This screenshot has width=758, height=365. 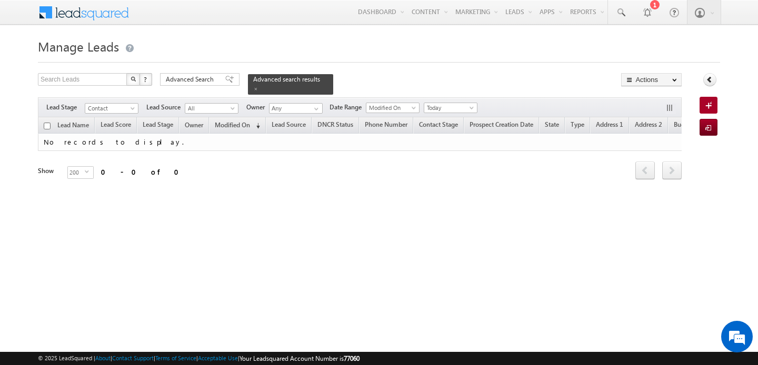 What do you see at coordinates (133, 358) in the screenshot?
I see `a: Contact Support` at bounding box center [133, 358].